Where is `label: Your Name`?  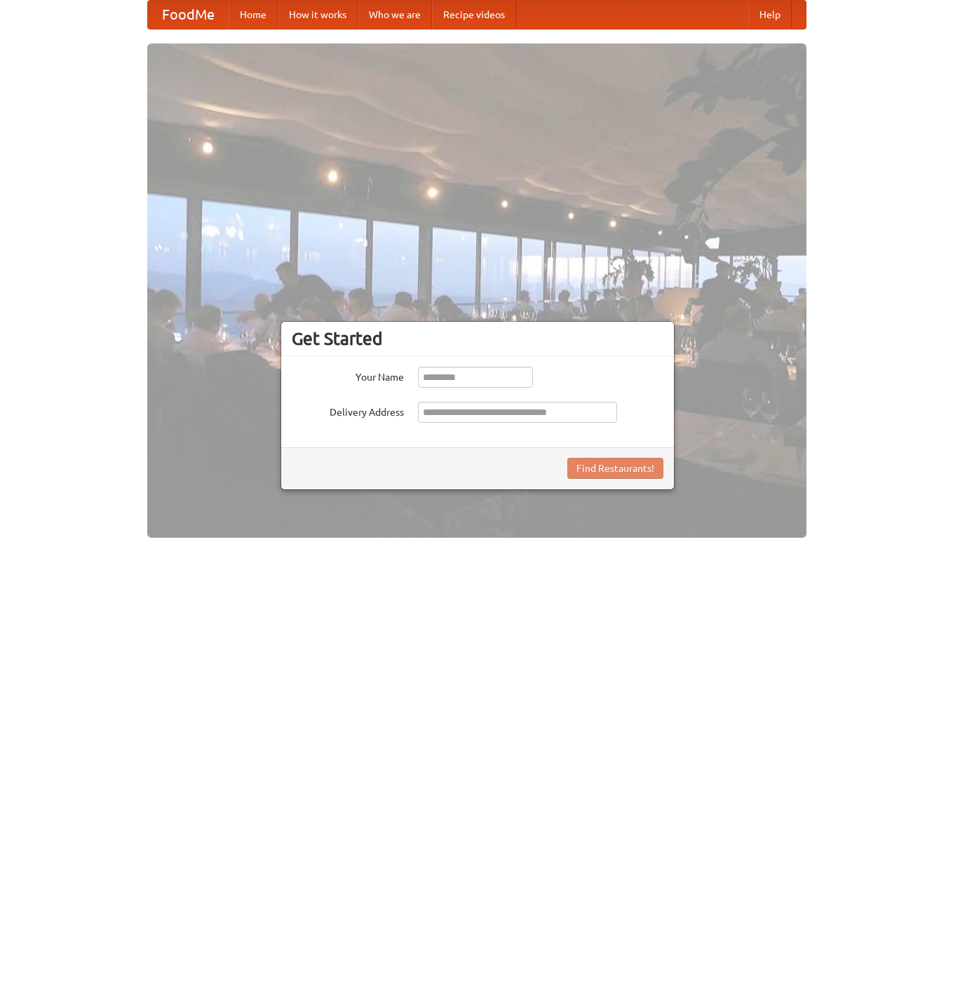
label: Your Name is located at coordinates (348, 375).